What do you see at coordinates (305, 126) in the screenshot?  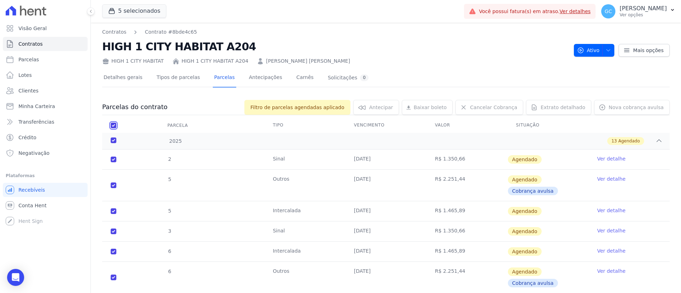 I see `th: Tipo` at bounding box center [305, 126].